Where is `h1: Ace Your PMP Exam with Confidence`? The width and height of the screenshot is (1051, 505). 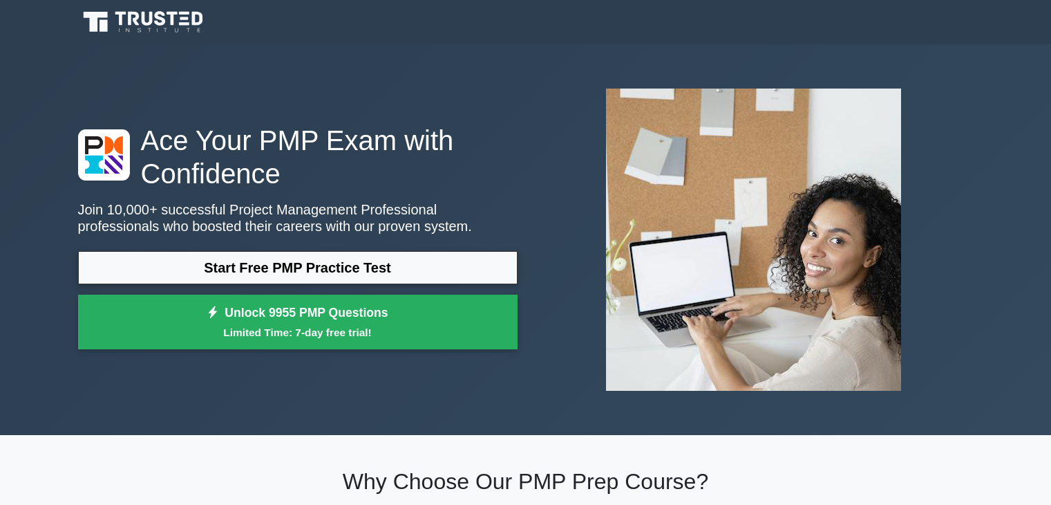 h1: Ace Your PMP Exam with Confidence is located at coordinates (298, 157).